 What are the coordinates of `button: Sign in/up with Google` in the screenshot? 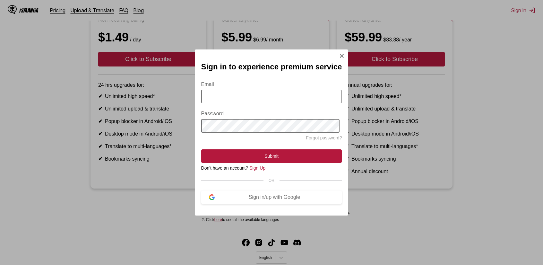 It's located at (271, 197).